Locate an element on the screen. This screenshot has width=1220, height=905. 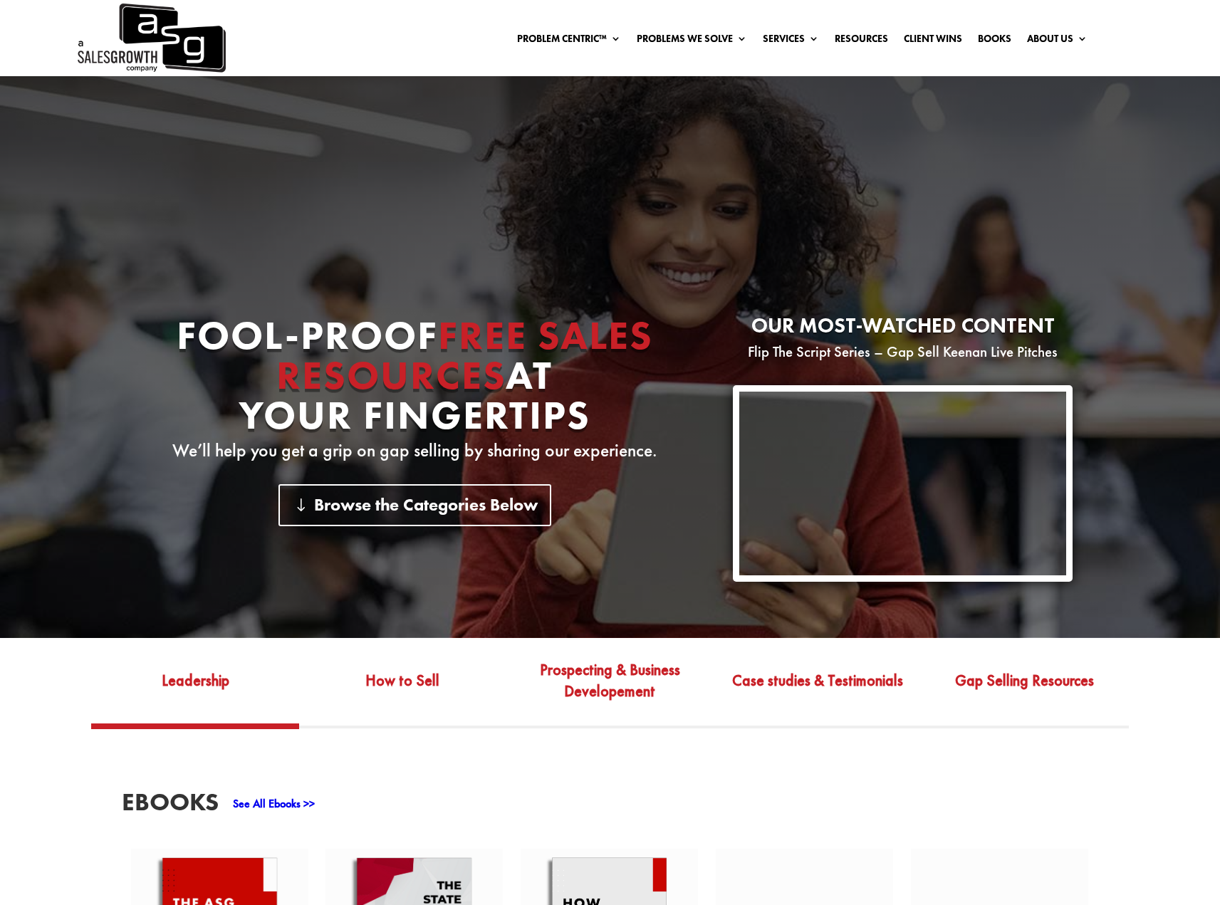
a: Case studies & Testimonials is located at coordinates (817, 691).